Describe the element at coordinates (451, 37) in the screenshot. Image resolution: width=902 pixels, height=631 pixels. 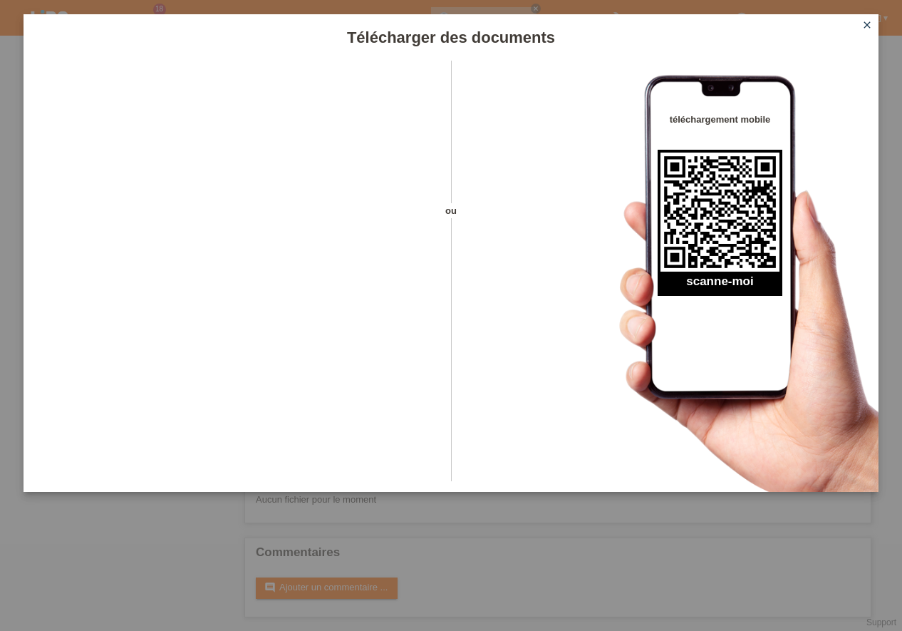
I see `h1: Télécharger des documents` at that location.